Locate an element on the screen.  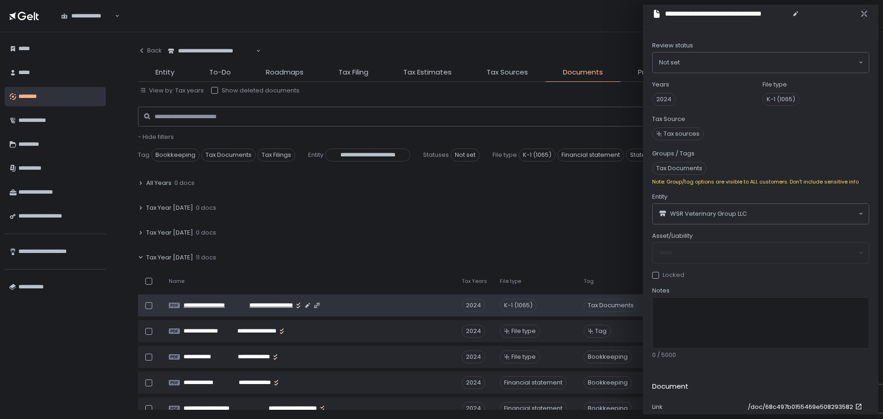
span: Review status is located at coordinates (672, 46).